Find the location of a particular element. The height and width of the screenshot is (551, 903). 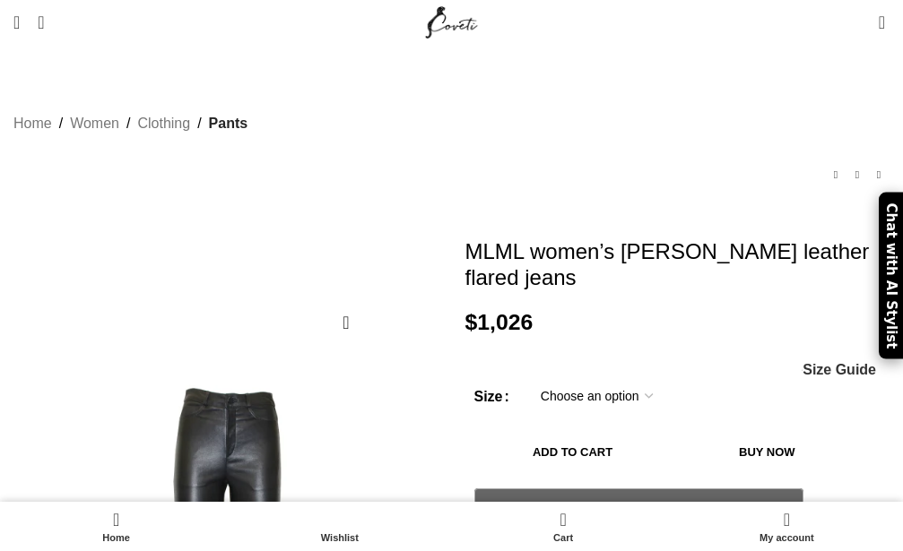

span: Wishlist is located at coordinates (339, 538).